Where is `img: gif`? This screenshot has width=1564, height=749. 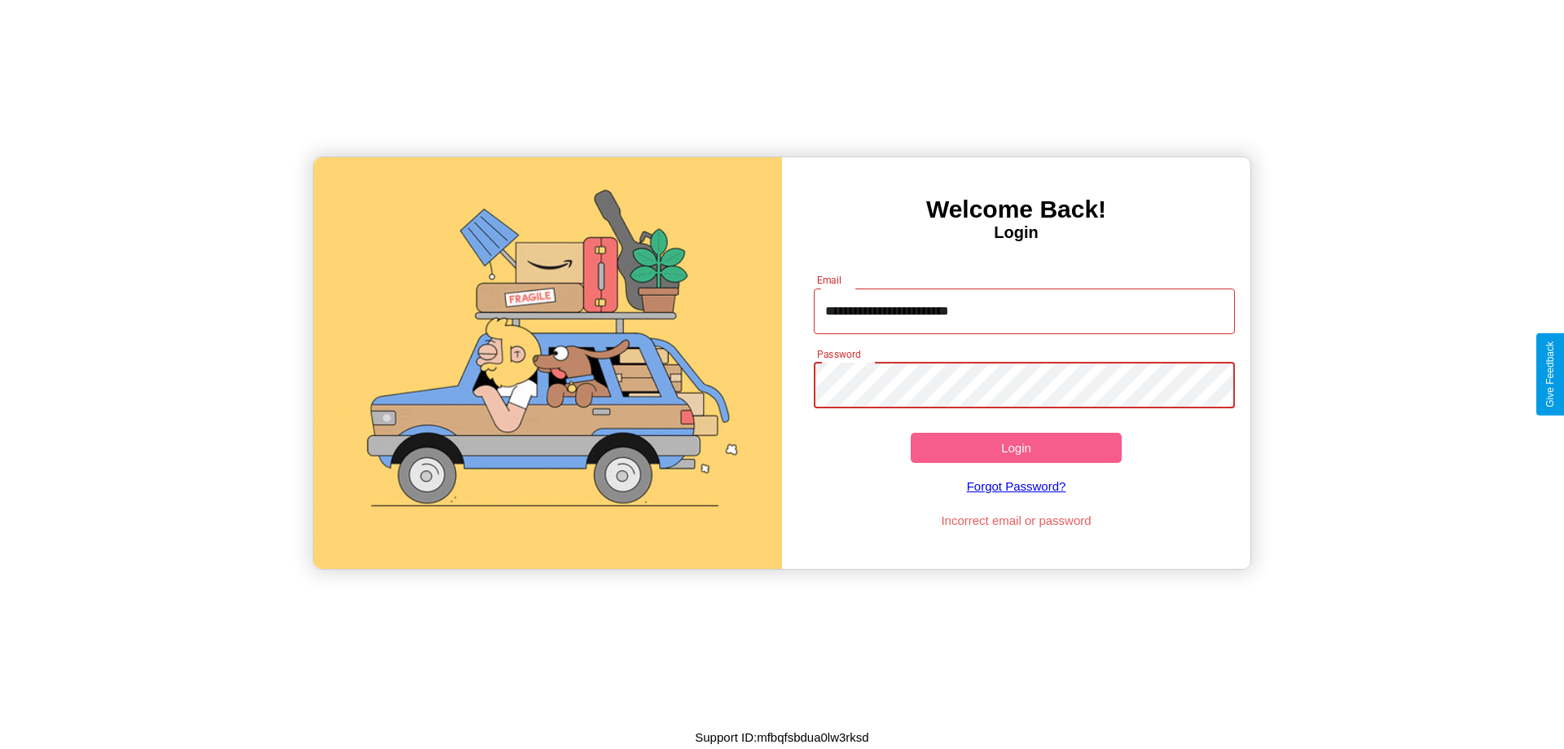 img: gif is located at coordinates (547, 362).